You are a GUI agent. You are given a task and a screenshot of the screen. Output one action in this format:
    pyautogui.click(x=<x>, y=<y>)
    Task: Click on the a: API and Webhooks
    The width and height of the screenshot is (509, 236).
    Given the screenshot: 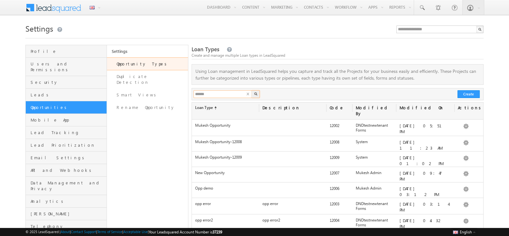 What is the action you would take?
    pyautogui.click(x=66, y=170)
    